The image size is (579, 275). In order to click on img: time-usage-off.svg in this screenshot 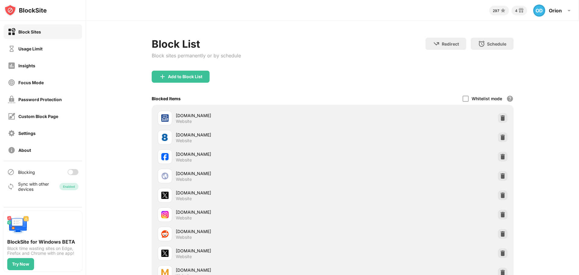, I will do `click(11, 49)`.